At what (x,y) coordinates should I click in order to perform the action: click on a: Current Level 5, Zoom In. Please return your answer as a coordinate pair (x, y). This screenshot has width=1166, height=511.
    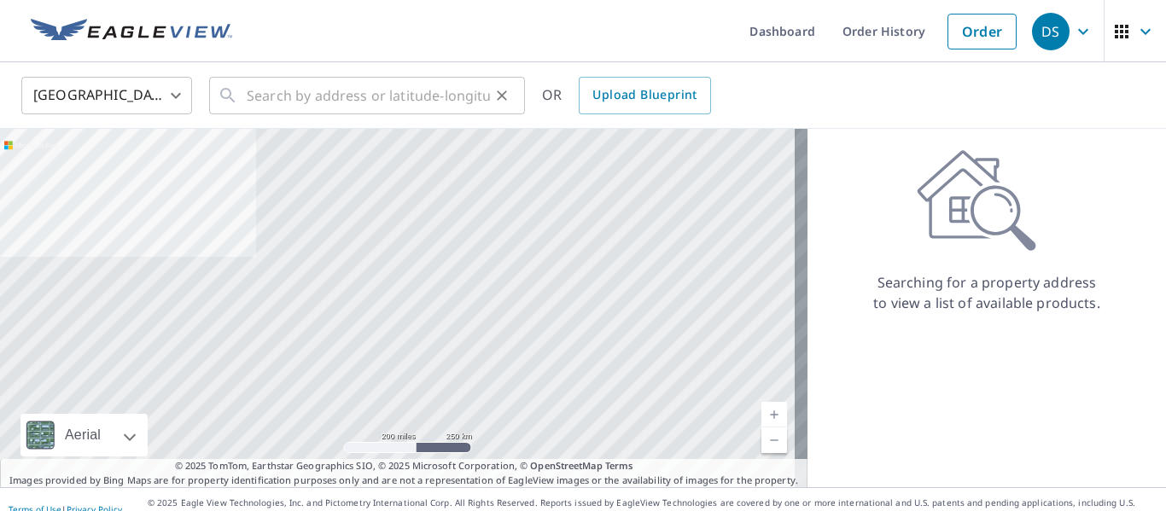
    Looking at the image, I should click on (774, 415).